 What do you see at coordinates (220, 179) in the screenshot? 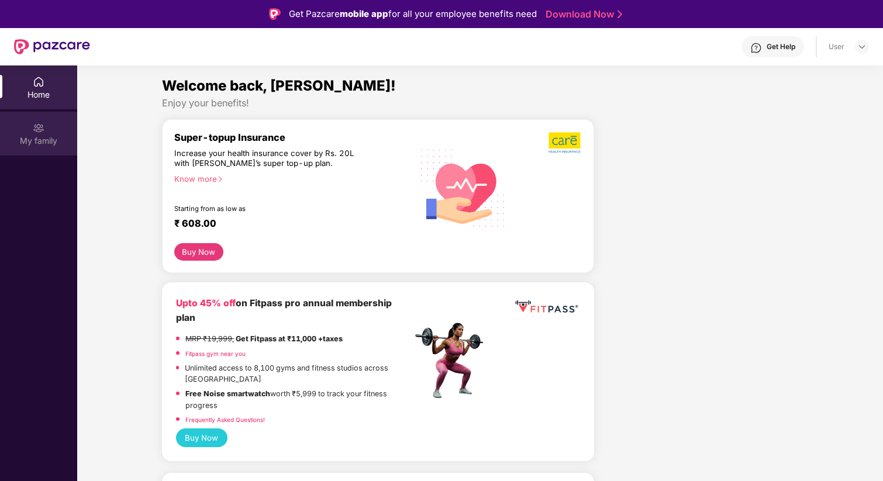
I see `span: right` at bounding box center [220, 179].